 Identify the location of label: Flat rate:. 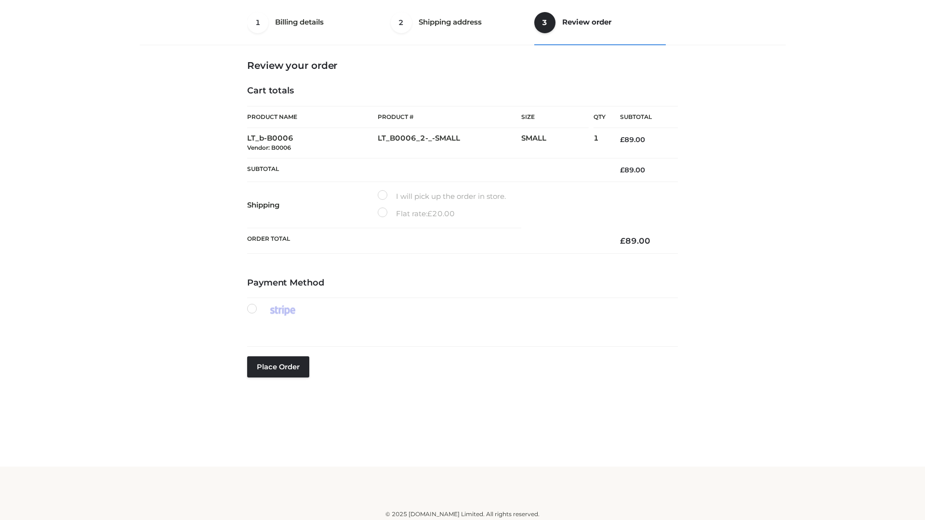
(416, 214).